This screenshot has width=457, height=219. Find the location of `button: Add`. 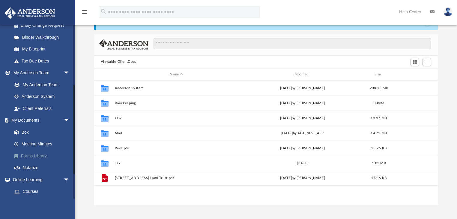

button: Add is located at coordinates (427, 62).